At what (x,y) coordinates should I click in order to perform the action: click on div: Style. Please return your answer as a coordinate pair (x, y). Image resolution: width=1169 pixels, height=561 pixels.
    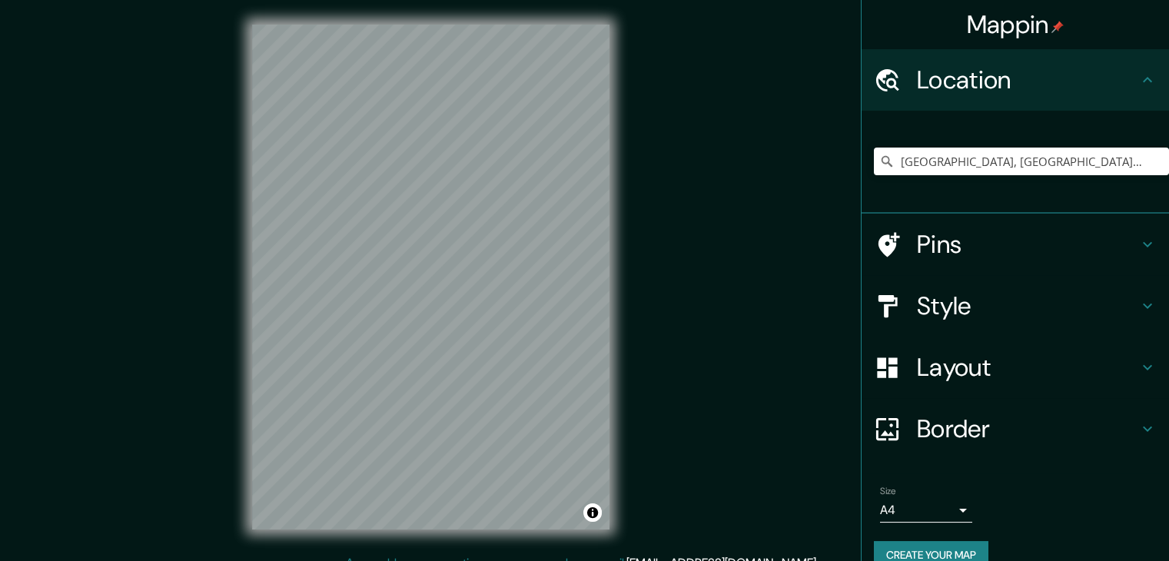
    Looking at the image, I should click on (1015, 306).